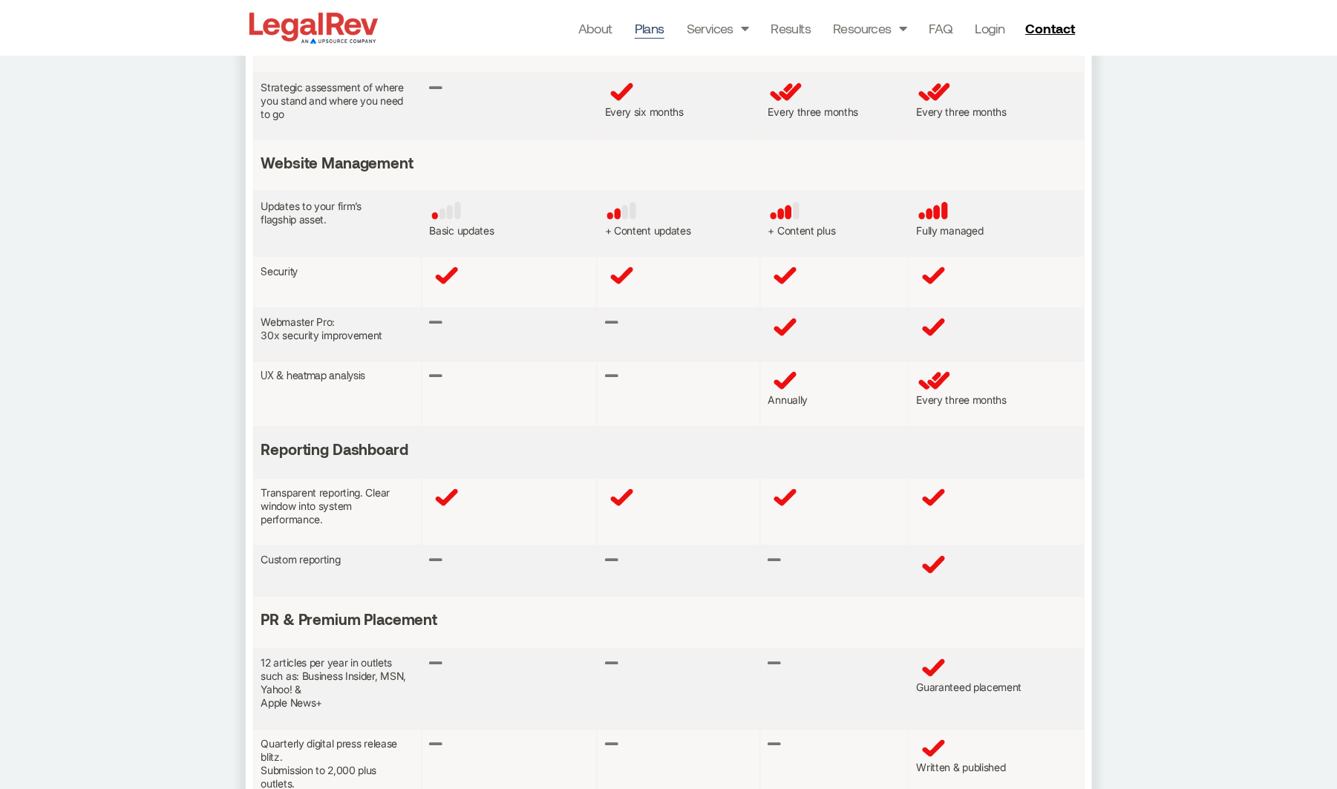  Describe the element at coordinates (679, 218) in the screenshot. I see `p: + Content updates` at that location.